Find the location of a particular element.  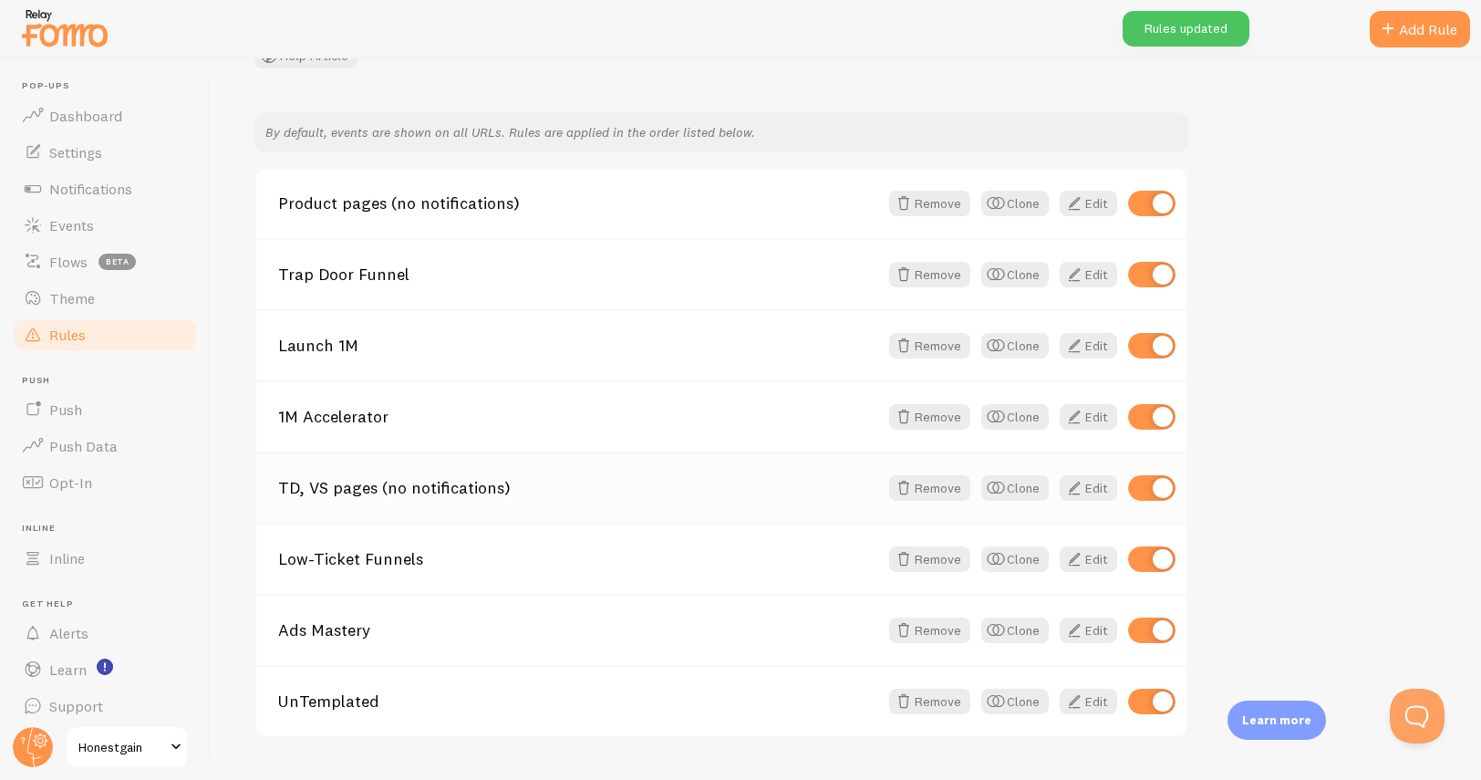

a: TD, VS pages (no notifications) is located at coordinates (578, 488).